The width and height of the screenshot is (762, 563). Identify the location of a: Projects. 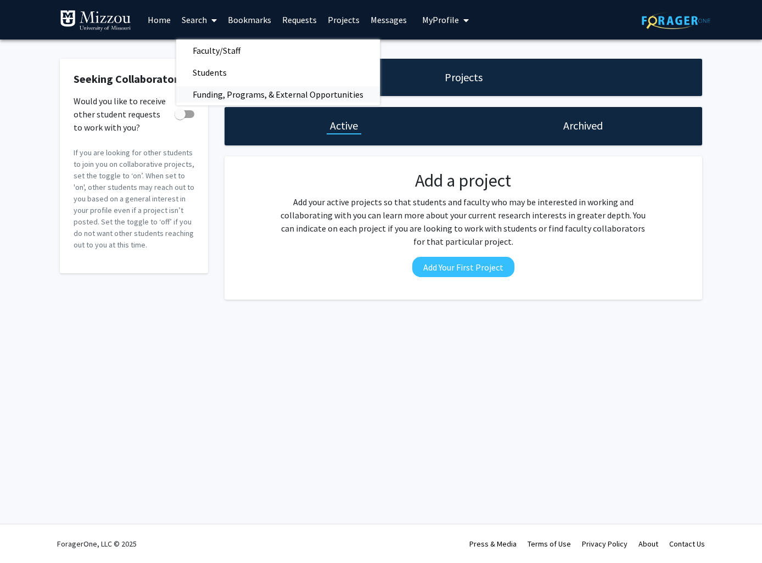
(344, 20).